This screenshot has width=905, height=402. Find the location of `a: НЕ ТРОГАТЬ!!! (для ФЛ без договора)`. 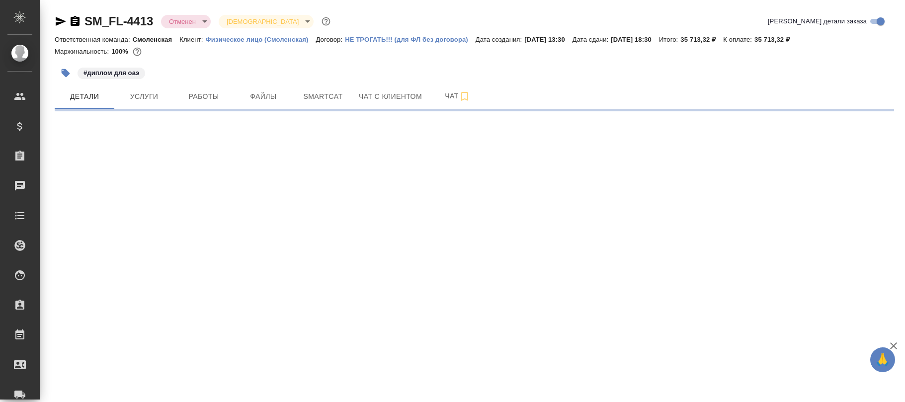

a: НЕ ТРОГАТЬ!!! (для ФЛ без договора) is located at coordinates (410, 39).